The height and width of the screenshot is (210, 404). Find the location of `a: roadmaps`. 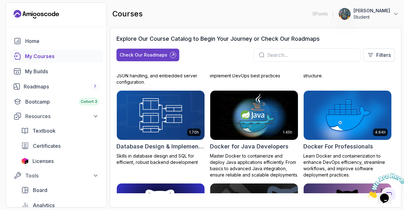

a: roadmaps is located at coordinates (56, 87).